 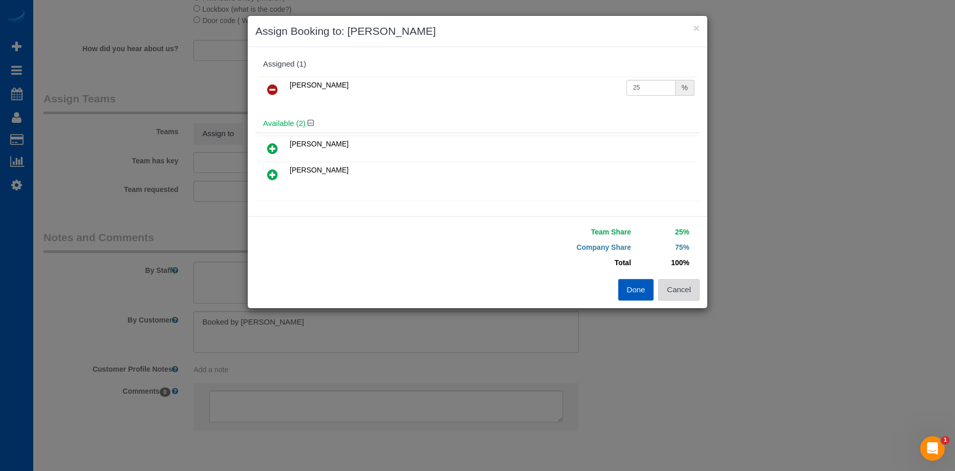 What do you see at coordinates (663, 247) in the screenshot?
I see `td: 75%` at bounding box center [663, 247].